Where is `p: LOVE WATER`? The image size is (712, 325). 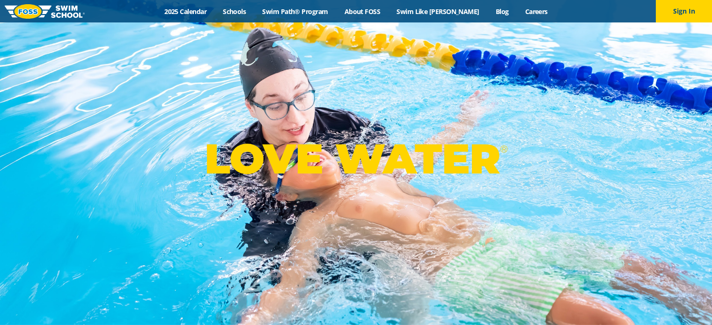 p: LOVE WATER is located at coordinates (356, 159).